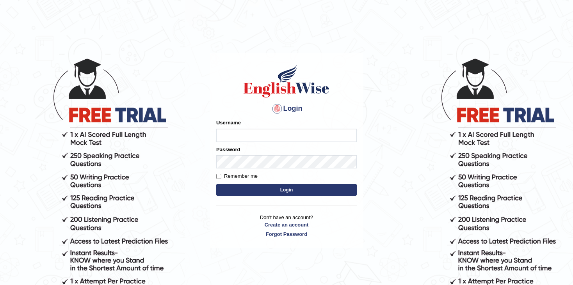 The width and height of the screenshot is (573, 285). Describe the element at coordinates (228, 122) in the screenshot. I see `label: Username` at that location.